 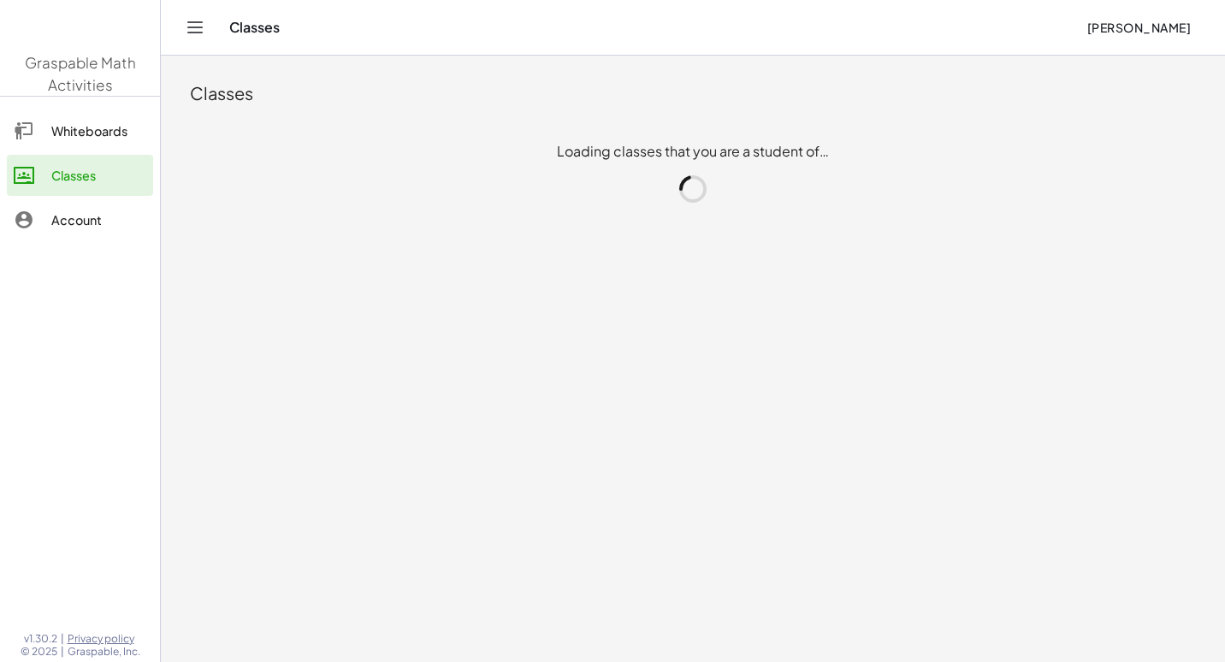 What do you see at coordinates (80, 175) in the screenshot?
I see `a: Classes` at bounding box center [80, 175].